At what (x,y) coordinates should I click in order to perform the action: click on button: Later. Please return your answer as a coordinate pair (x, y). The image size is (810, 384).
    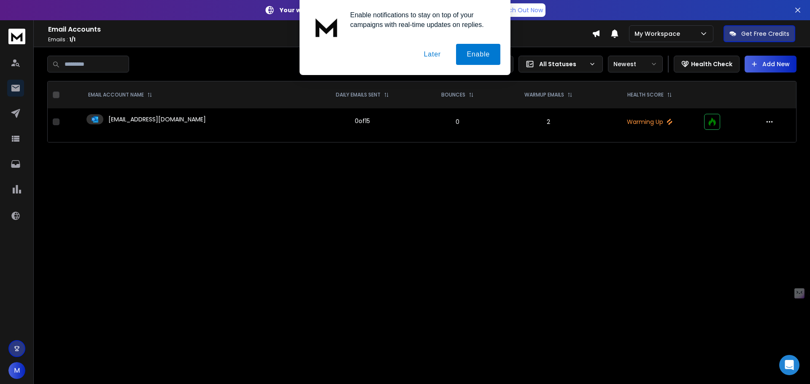
    Looking at the image, I should click on (432, 54).